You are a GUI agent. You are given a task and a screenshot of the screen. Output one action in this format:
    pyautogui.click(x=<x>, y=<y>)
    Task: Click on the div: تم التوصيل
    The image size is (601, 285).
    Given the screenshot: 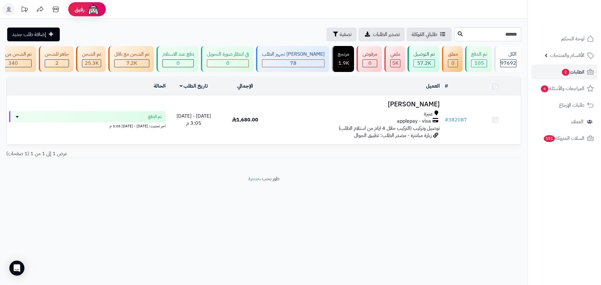 What is the action you would take?
    pyautogui.click(x=424, y=54)
    